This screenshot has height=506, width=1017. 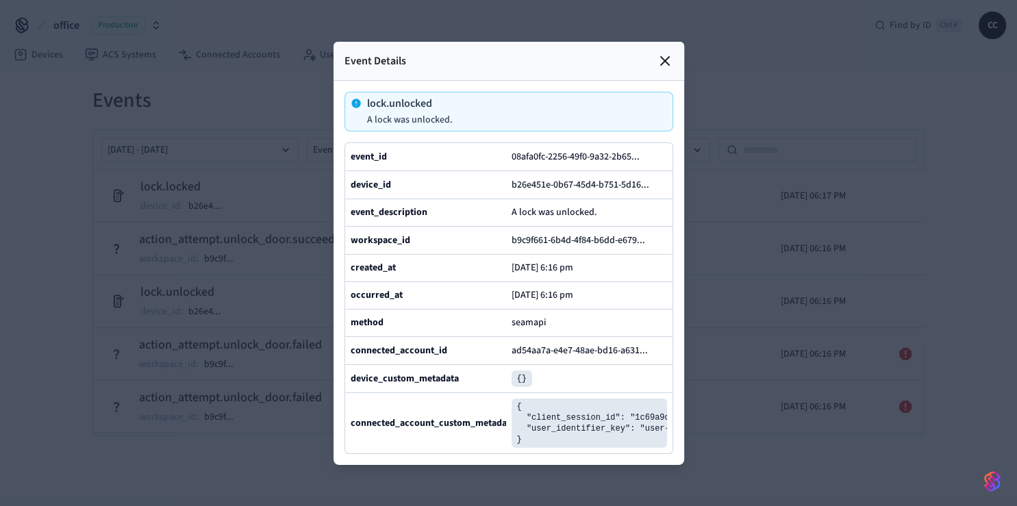 What do you see at coordinates (583, 240) in the screenshot?
I see `button: b9c9f661-6b4d-4f84-b6dd-e679...` at bounding box center [583, 240].